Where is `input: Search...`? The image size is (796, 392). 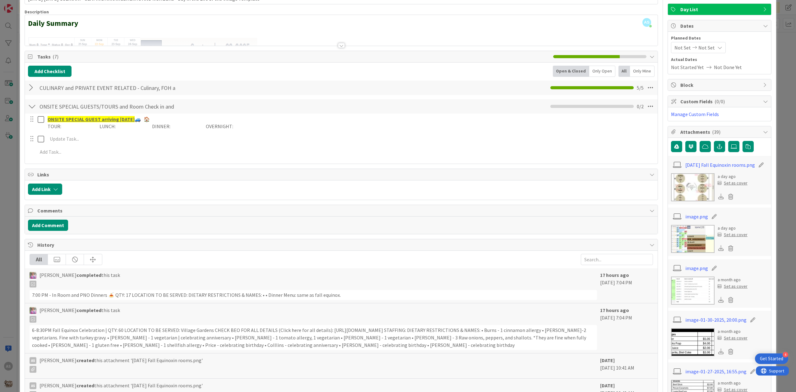 input: Search... is located at coordinates (617, 259).